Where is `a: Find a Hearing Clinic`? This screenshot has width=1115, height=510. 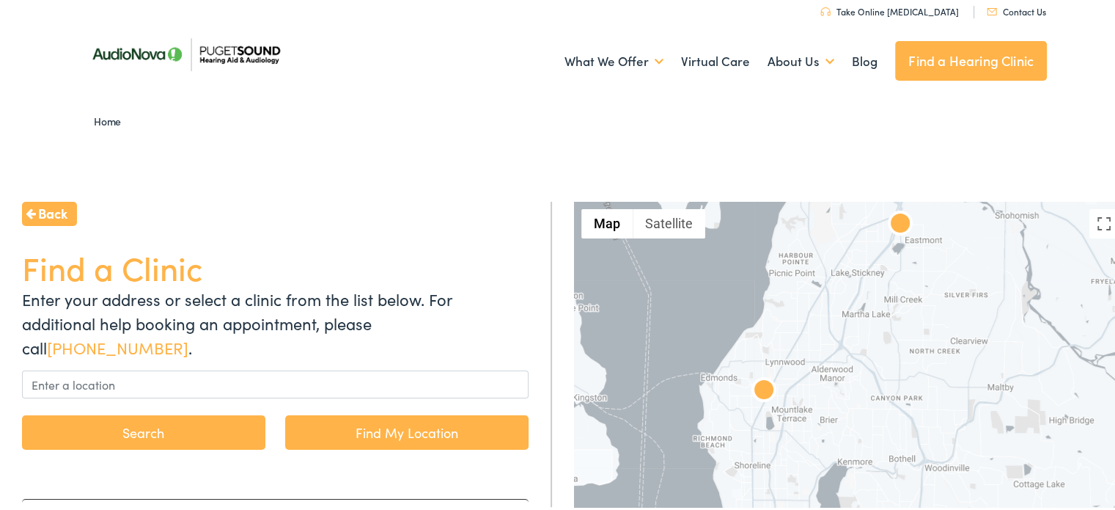
a: Find a Hearing Clinic is located at coordinates (971, 59).